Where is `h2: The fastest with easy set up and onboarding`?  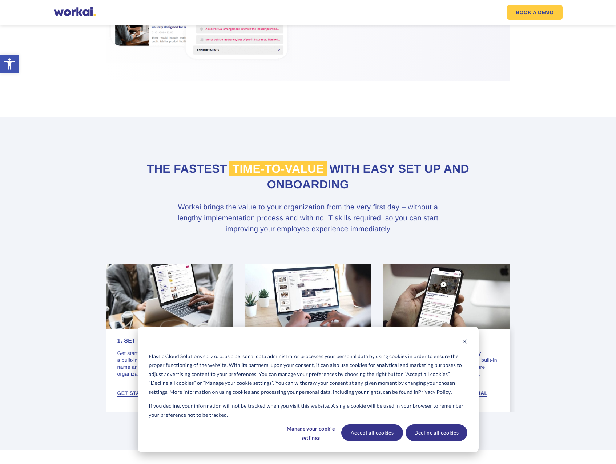 h2: The fastest with easy set up and onboarding is located at coordinates (308, 177).